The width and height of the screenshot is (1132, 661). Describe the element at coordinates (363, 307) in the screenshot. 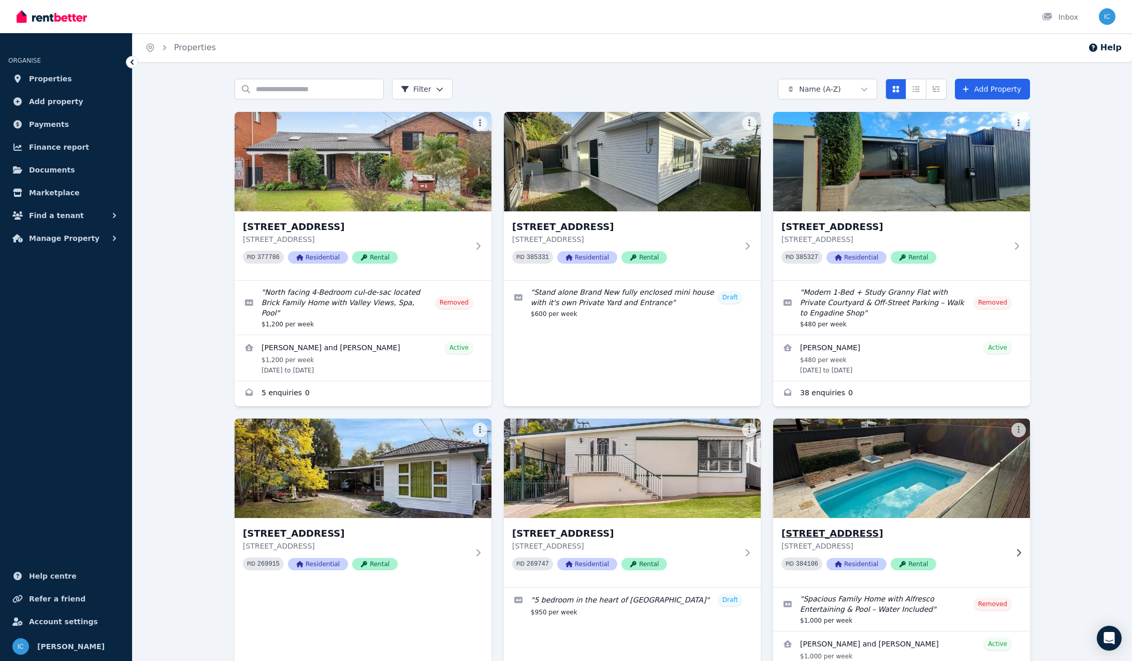

I see `a: Edit listing: North facing 4-Bedroom cul-de-sac located Brick Family Home with Valley Views, Spa,...` at that location.